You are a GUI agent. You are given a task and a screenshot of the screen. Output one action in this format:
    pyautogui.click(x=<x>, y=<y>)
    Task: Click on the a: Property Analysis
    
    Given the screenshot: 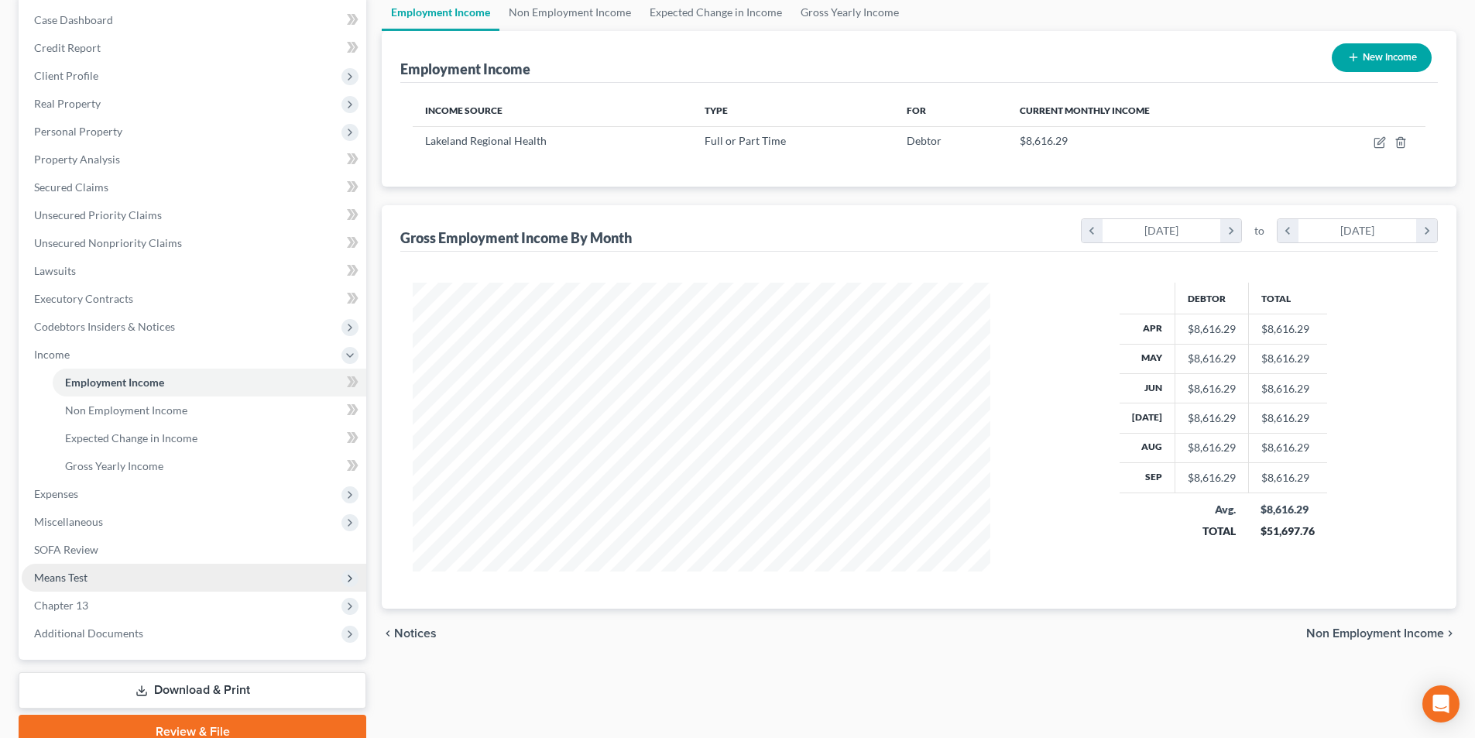 What is the action you would take?
    pyautogui.click(x=194, y=159)
    